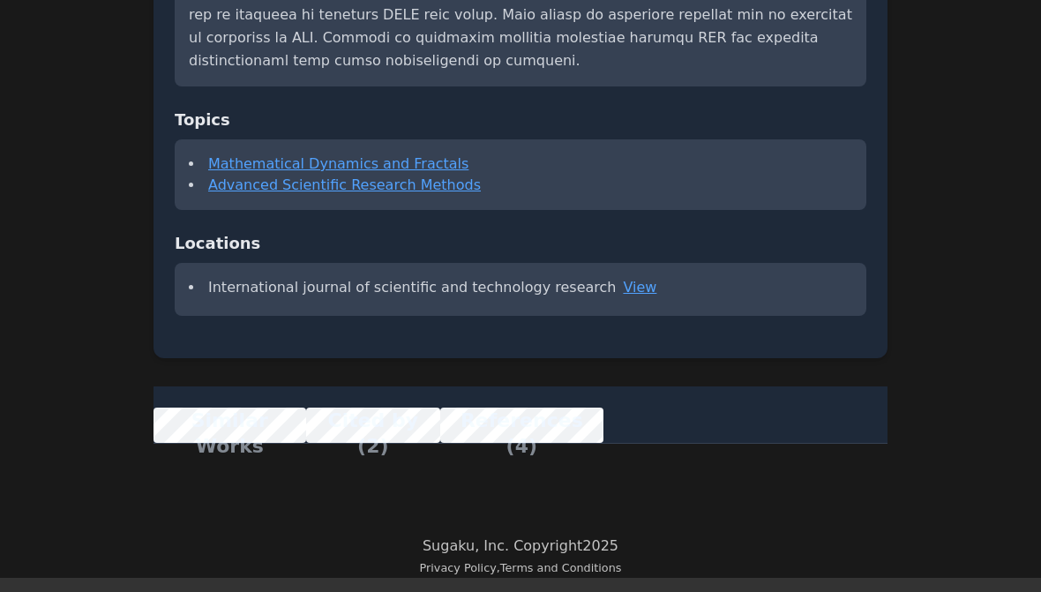  Describe the element at coordinates (520, 243) in the screenshot. I see `h3: Locations` at that location.